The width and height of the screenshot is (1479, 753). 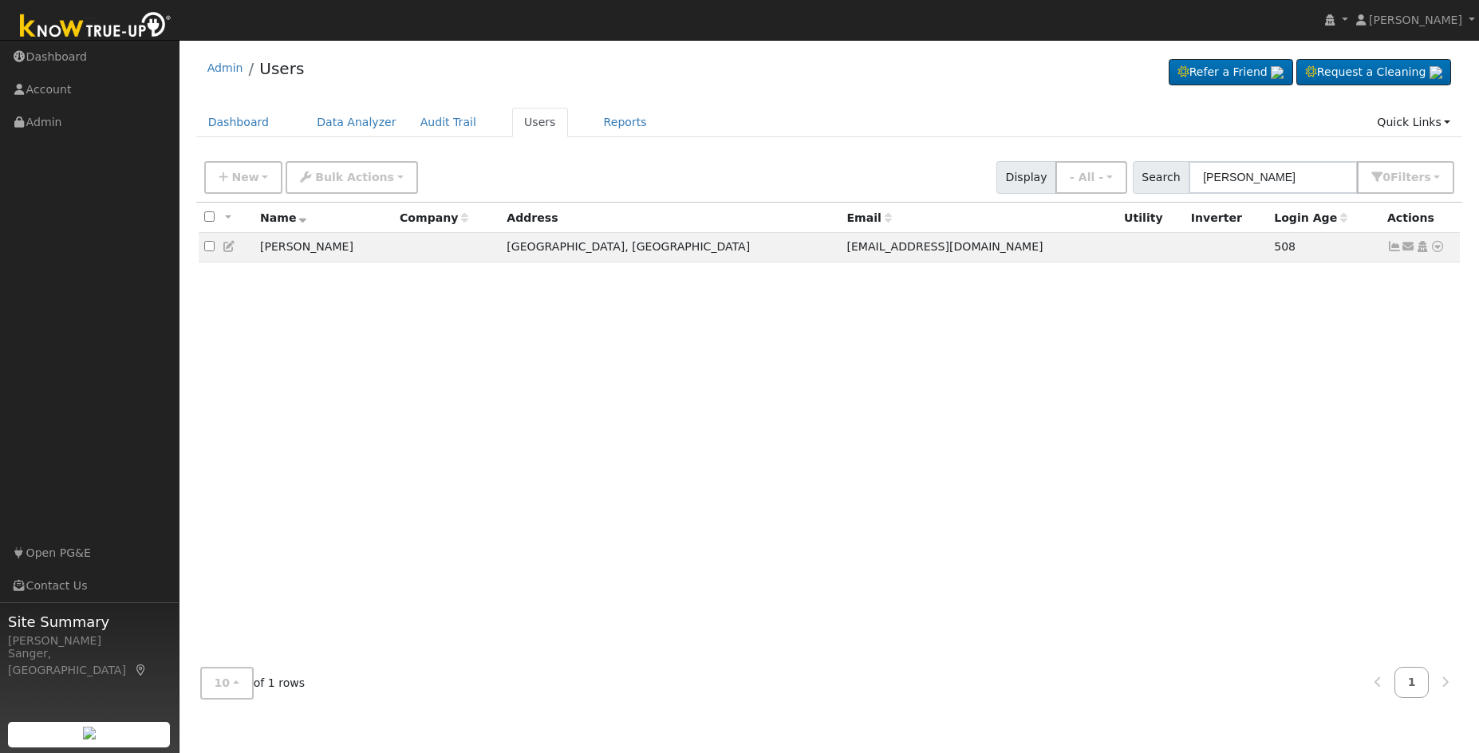 I want to click on span: 10, so click(x=223, y=683).